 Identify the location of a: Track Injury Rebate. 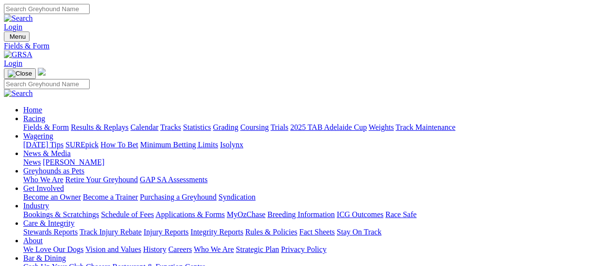
(110, 232).